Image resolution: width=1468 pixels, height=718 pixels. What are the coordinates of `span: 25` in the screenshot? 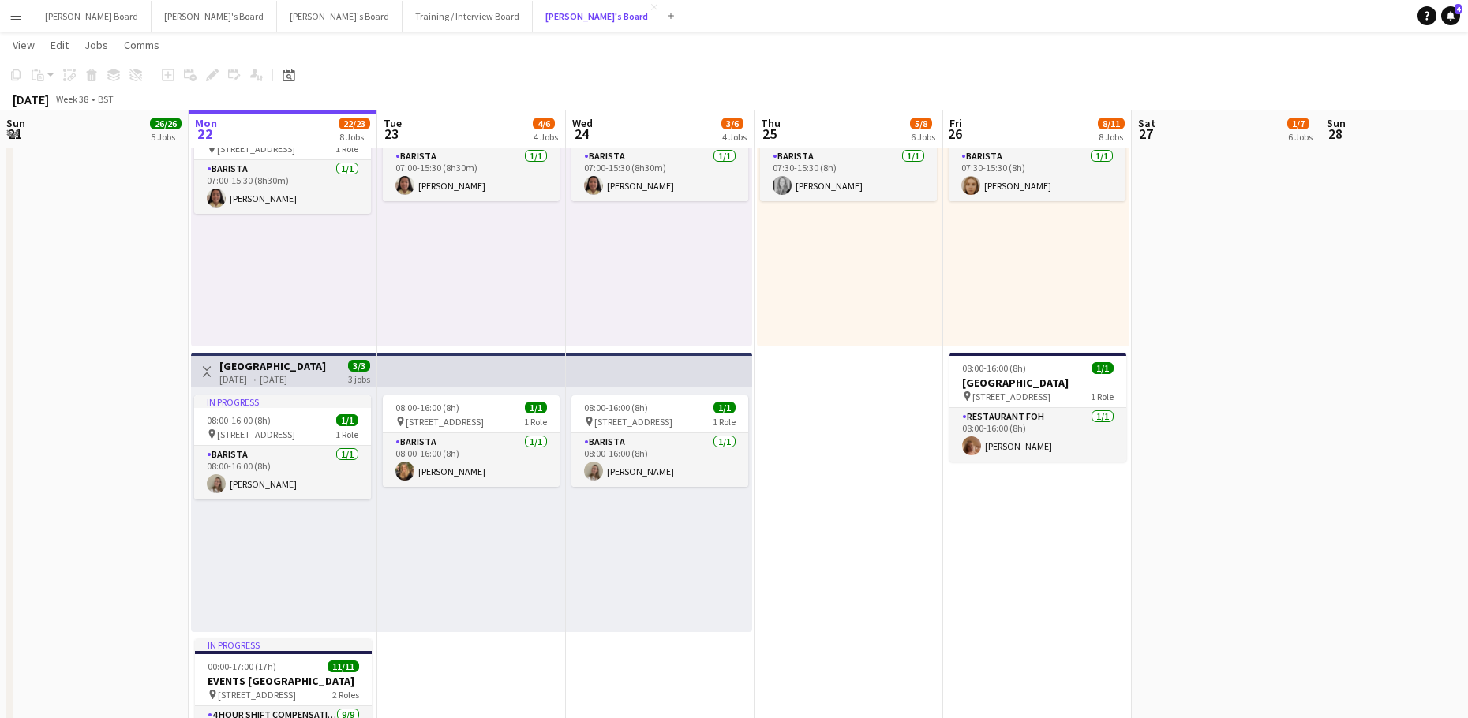 It's located at (770, 133).